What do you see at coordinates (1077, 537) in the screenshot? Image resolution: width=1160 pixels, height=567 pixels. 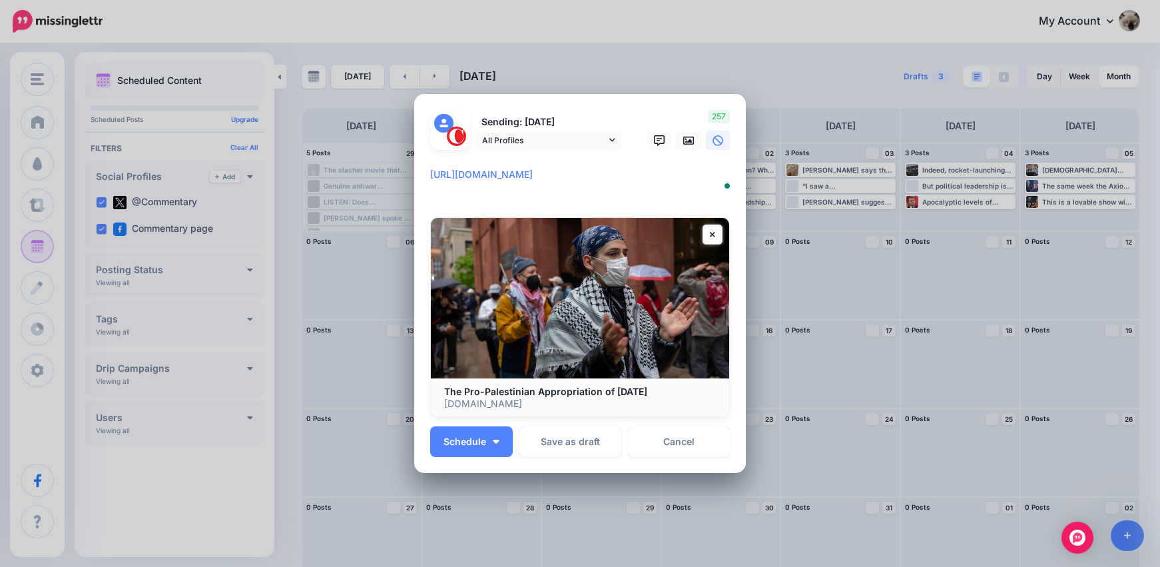 I see `div: Open Intercom Messenger` at bounding box center [1077, 537].